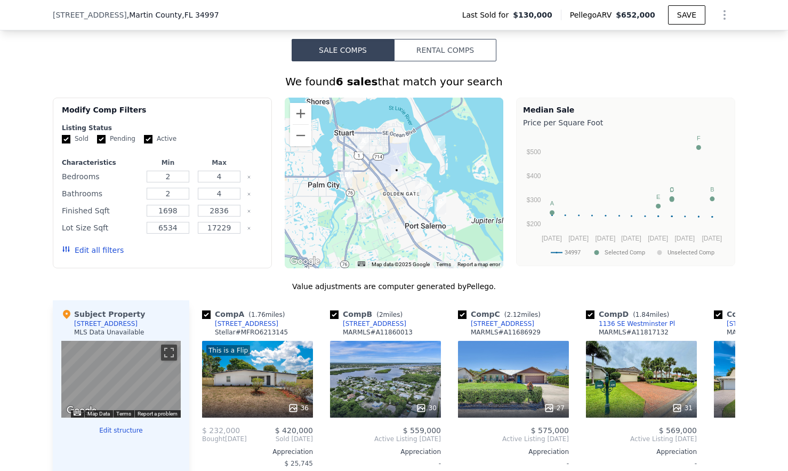  Describe the element at coordinates (245, 314) in the screenshot. I see `div: Comp A` at that location.